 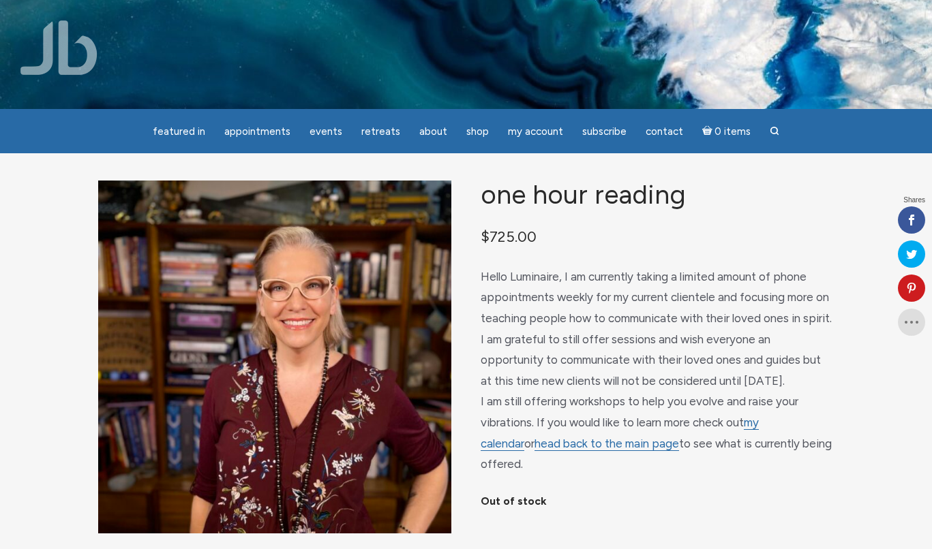 I want to click on a: Jamie Butler. The Everyday Medium, so click(x=59, y=48).